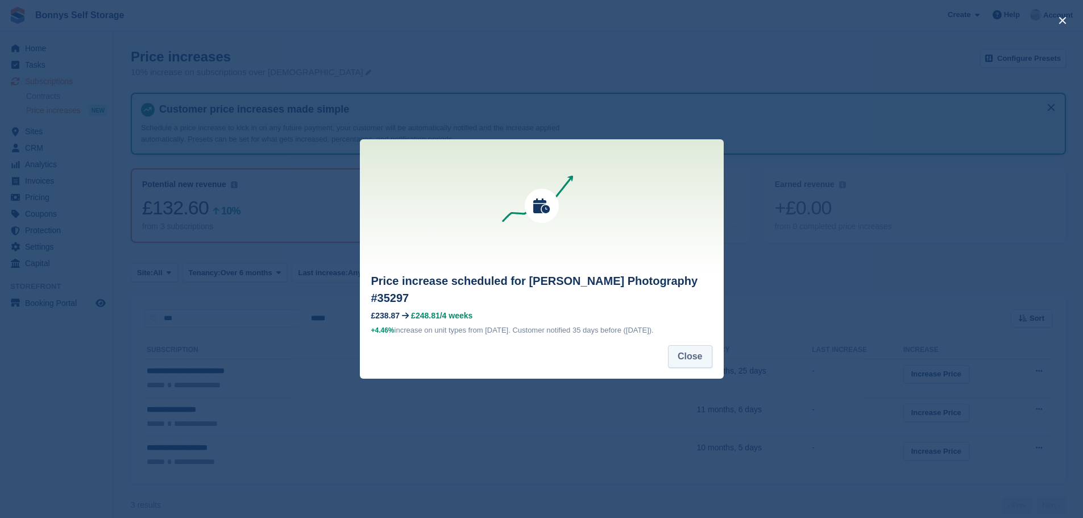 The height and width of the screenshot is (518, 1083). What do you see at coordinates (425, 315) in the screenshot?
I see `span: £248.81` at bounding box center [425, 315].